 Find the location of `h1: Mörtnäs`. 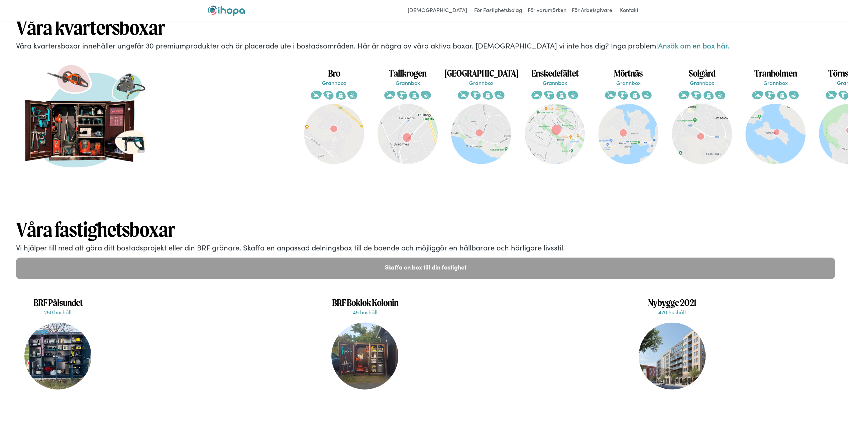

h1: Mörtnäs is located at coordinates (629, 73).